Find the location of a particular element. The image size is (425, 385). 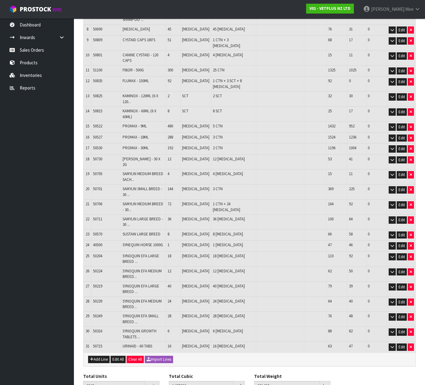

span: 2 SCT is located at coordinates (217, 96).